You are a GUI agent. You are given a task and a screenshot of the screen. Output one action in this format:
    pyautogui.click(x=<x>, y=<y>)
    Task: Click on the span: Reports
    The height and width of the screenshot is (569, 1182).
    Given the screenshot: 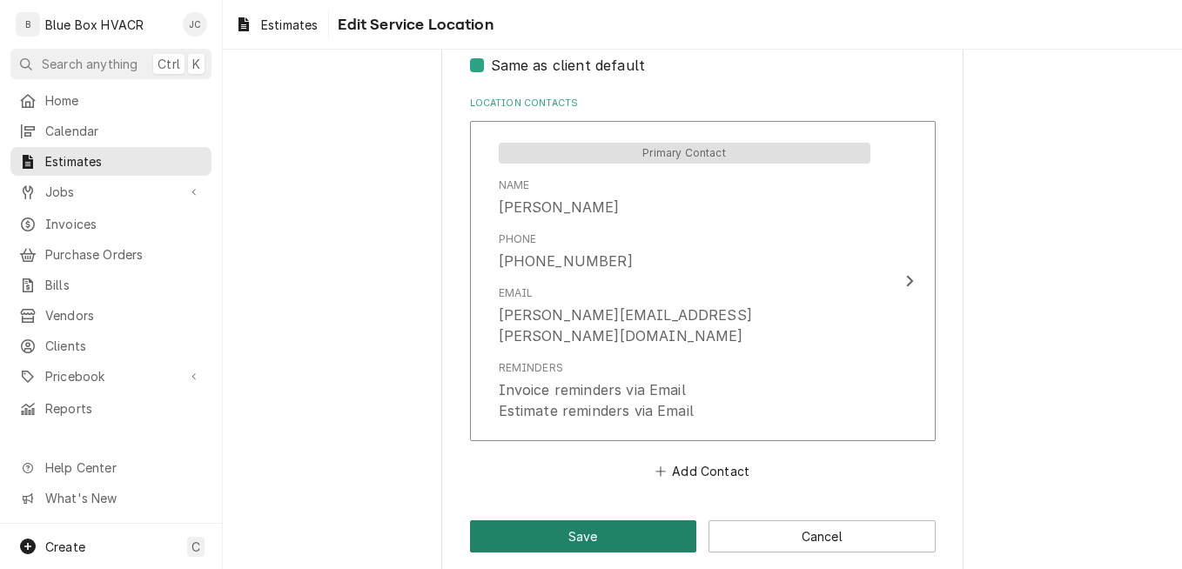 What is the action you would take?
    pyautogui.click(x=124, y=408)
    